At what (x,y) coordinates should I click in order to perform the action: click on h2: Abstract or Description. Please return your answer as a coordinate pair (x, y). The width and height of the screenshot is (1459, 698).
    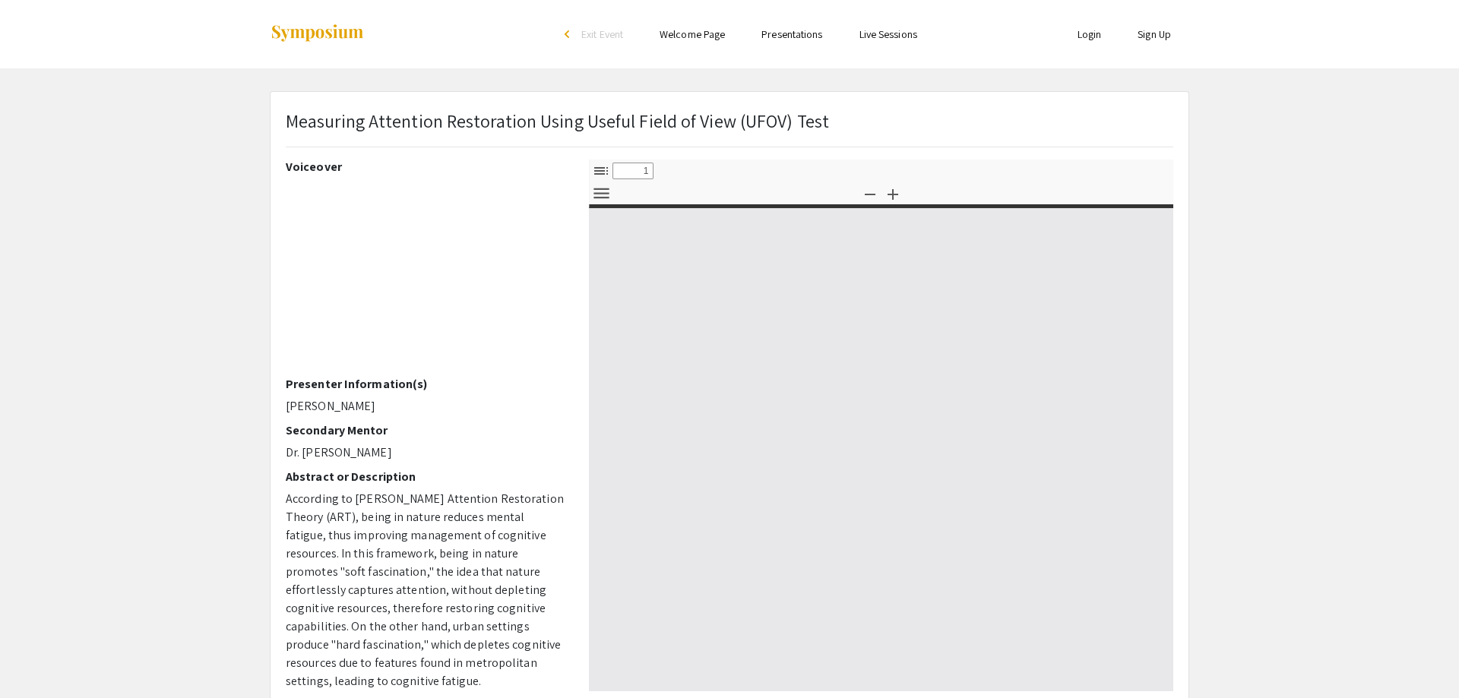
    Looking at the image, I should click on (425, 476).